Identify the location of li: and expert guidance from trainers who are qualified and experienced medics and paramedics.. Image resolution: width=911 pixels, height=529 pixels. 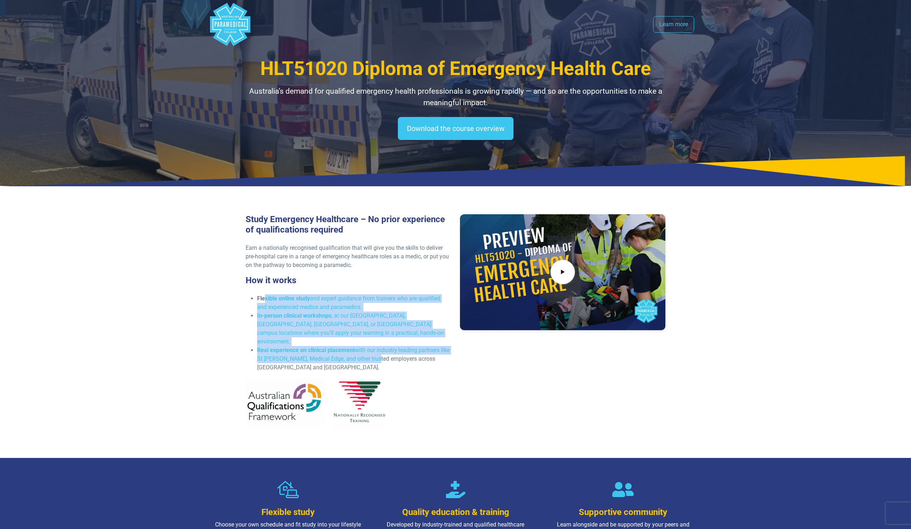
(354, 303).